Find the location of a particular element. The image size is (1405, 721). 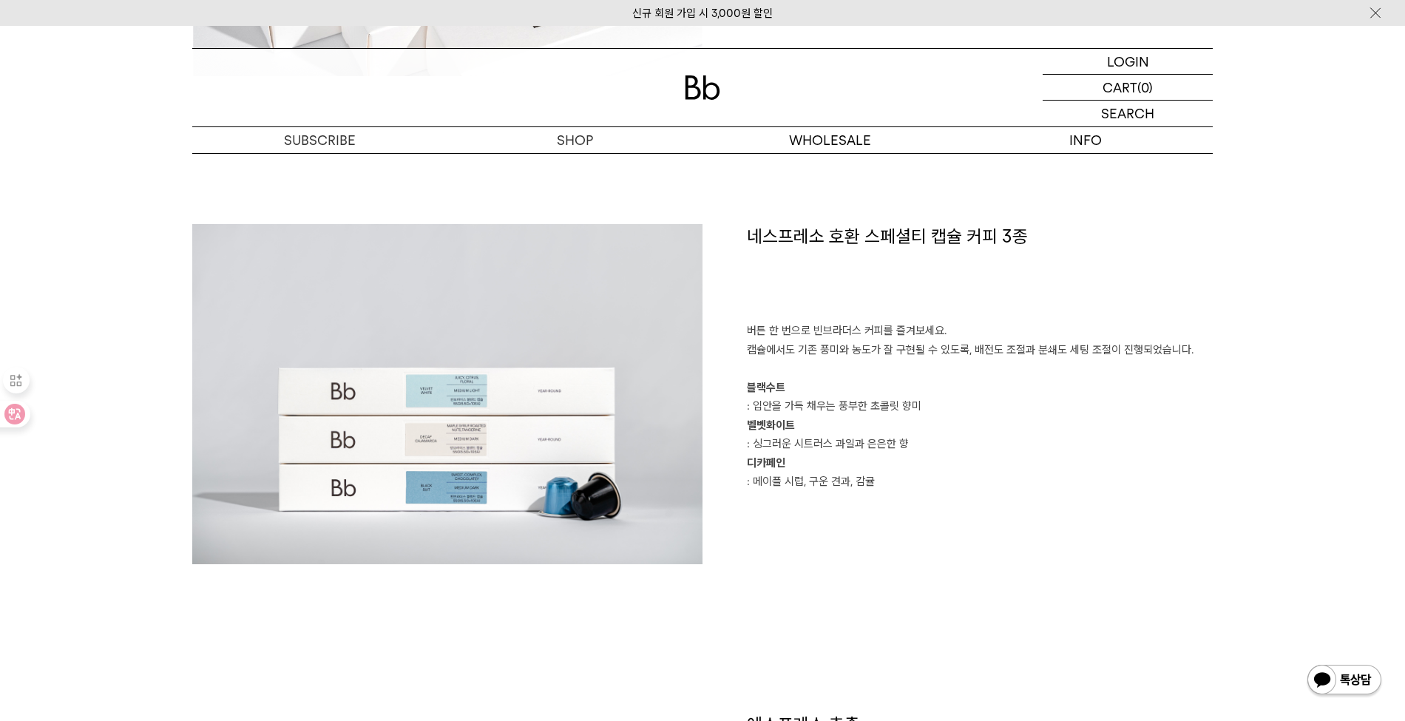

a: SHOP is located at coordinates (575, 140).